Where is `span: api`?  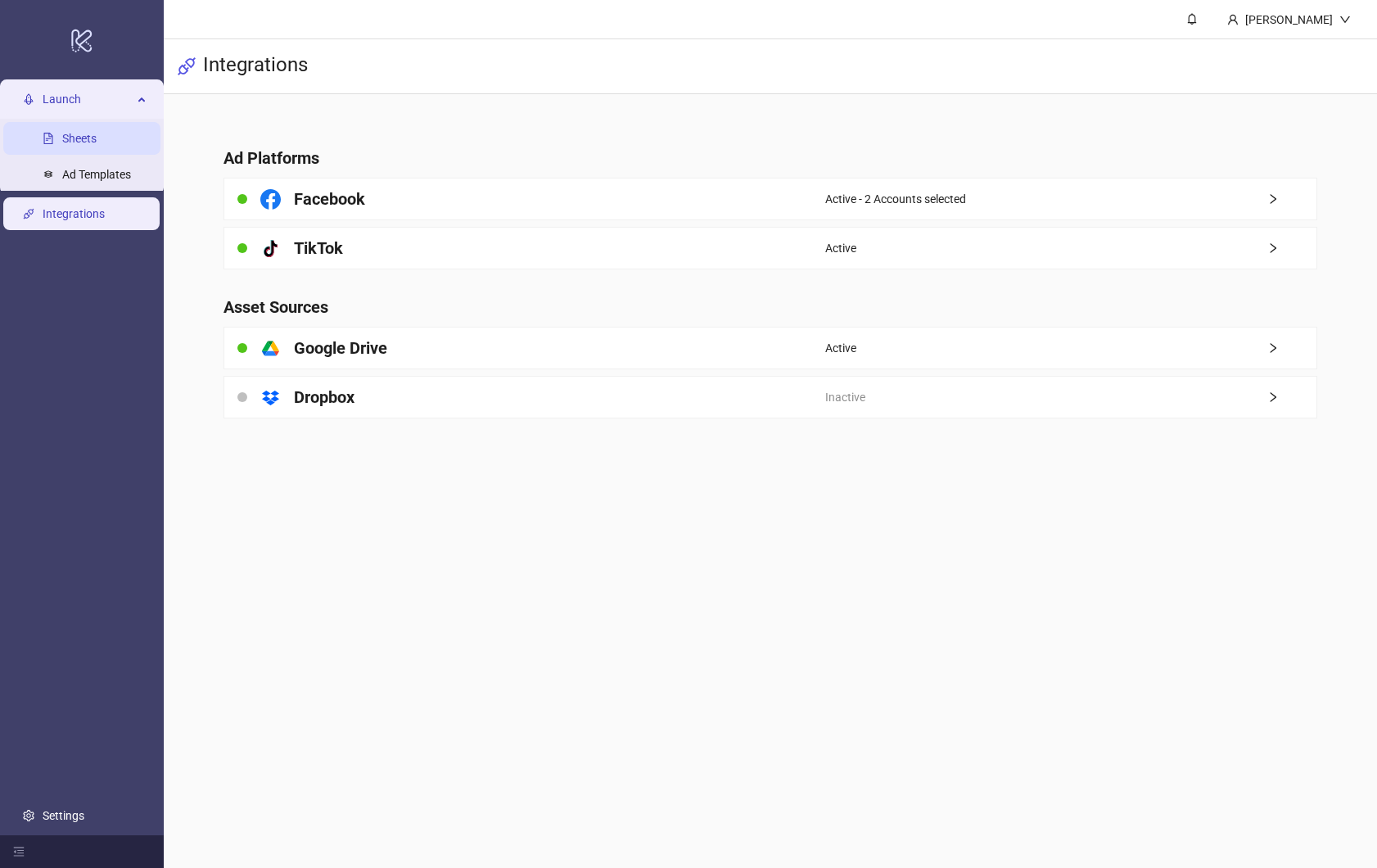 span: api is located at coordinates (187, 66).